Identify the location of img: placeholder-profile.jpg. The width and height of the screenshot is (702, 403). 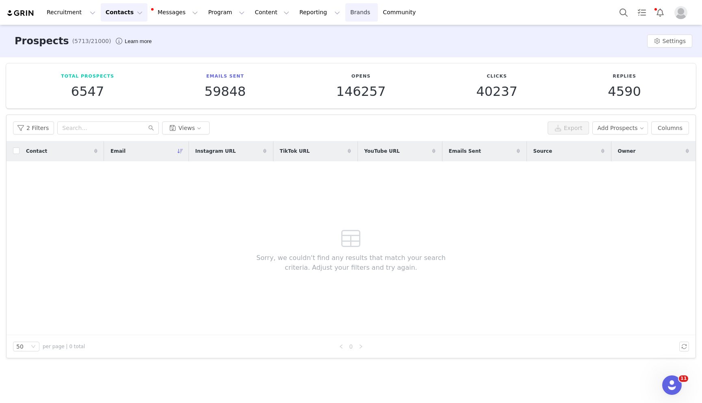
(681, 13).